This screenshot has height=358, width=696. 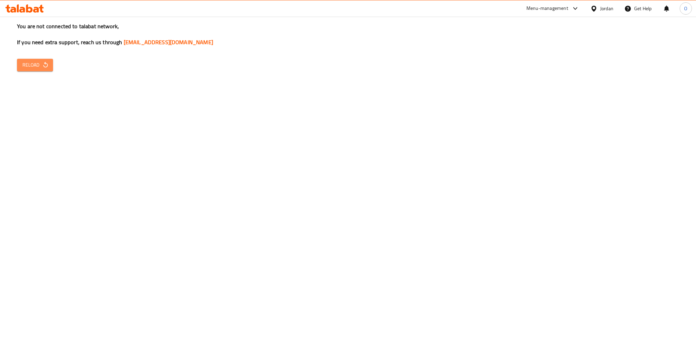 What do you see at coordinates (348, 34) in the screenshot?
I see `h3: You are not connected to talabat network, If you need extra support, reach us through` at bounding box center [348, 34].